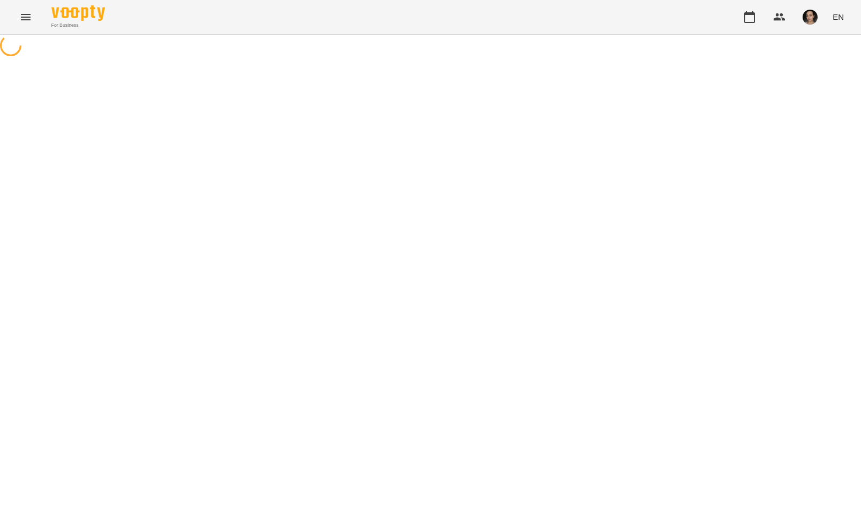 Image resolution: width=861 pixels, height=506 pixels. I want to click on span: EN, so click(838, 17).